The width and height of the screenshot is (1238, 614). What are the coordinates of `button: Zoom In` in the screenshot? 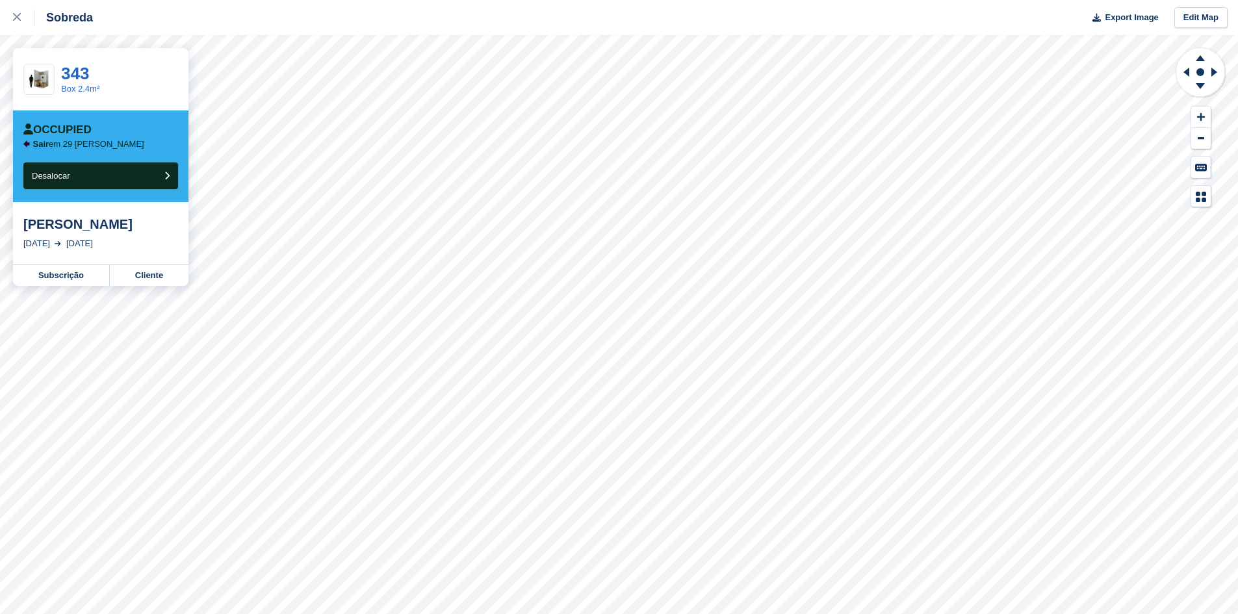 It's located at (1201, 117).